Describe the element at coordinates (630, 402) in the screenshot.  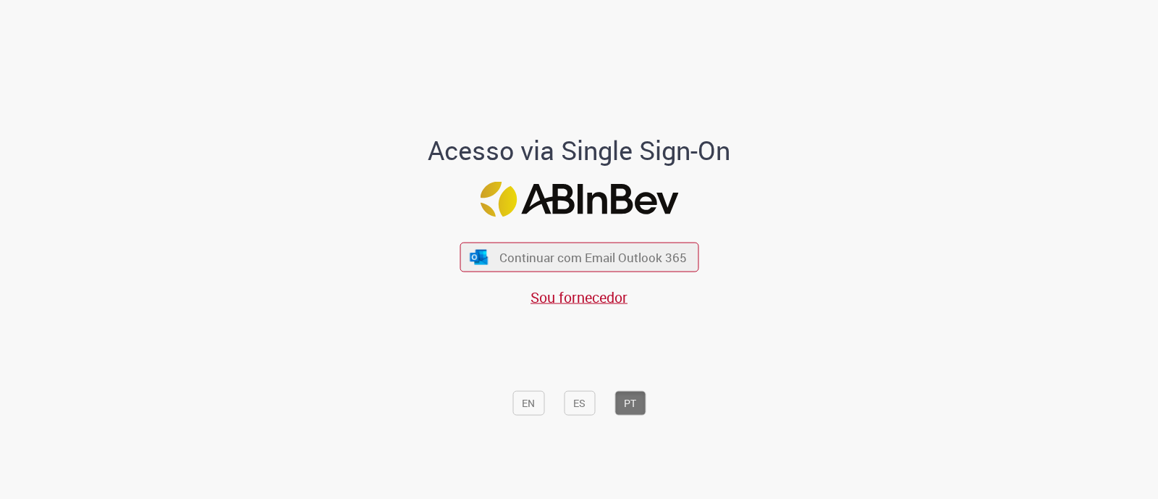
I see `button: PT` at that location.